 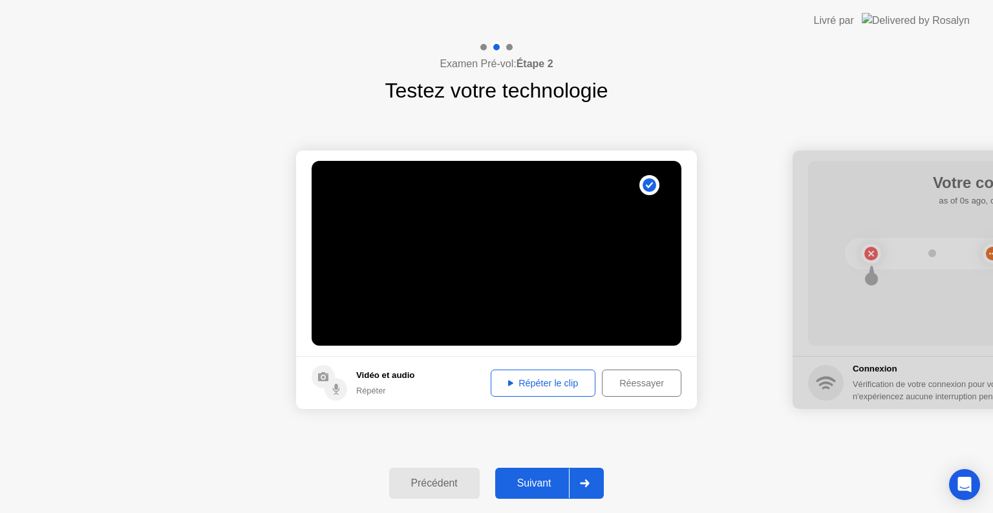 What do you see at coordinates (965, 485) in the screenshot?
I see `div: Open Intercom Messenger` at bounding box center [965, 485].